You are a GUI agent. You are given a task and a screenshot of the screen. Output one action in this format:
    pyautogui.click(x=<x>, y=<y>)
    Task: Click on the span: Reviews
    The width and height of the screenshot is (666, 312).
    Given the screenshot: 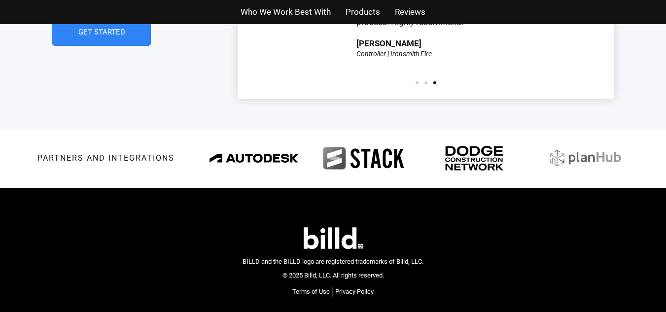 What is the action you would take?
    pyautogui.click(x=410, y=12)
    